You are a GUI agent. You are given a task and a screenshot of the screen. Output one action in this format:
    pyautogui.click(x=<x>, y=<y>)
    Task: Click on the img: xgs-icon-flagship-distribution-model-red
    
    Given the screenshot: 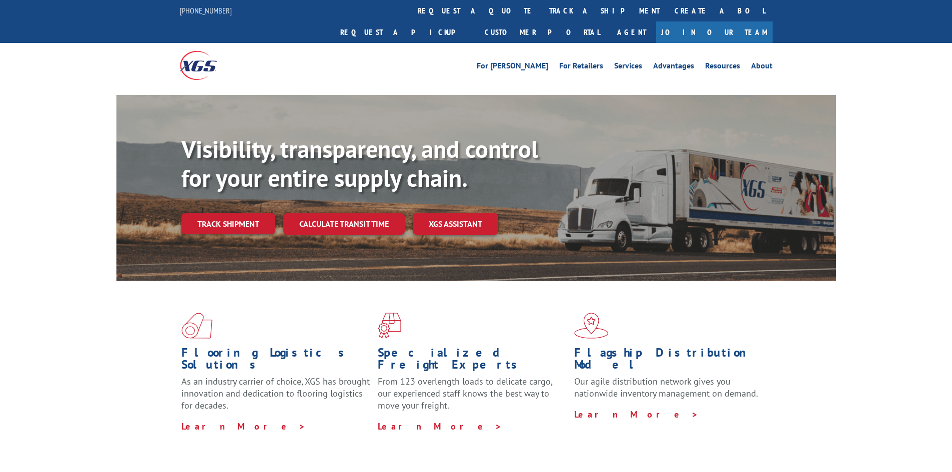 What is the action you would take?
    pyautogui.click(x=591, y=326)
    